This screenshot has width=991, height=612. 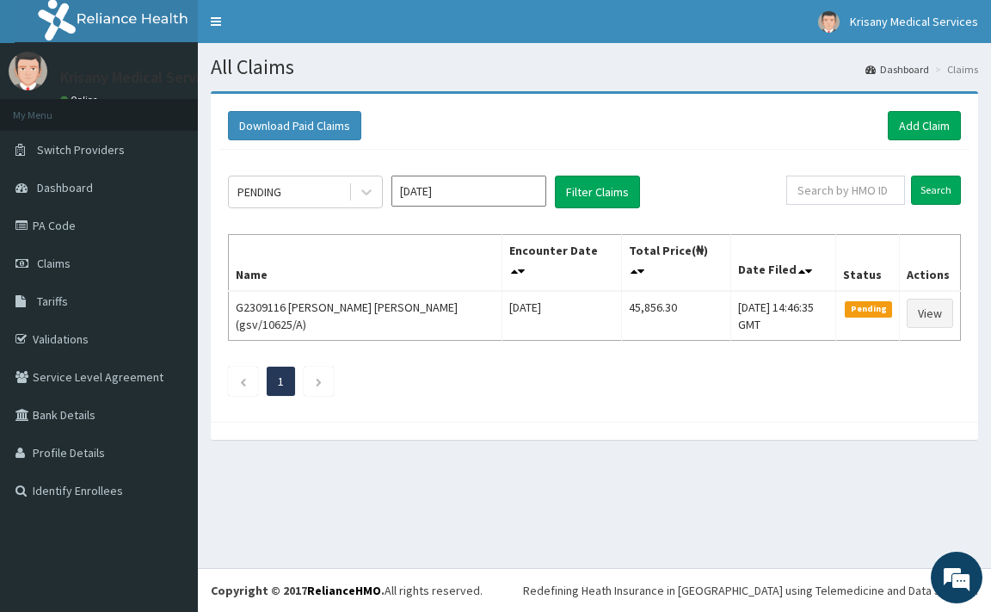 What do you see at coordinates (294, 126) in the screenshot?
I see `button: Download Paid Claims` at bounding box center [294, 126].